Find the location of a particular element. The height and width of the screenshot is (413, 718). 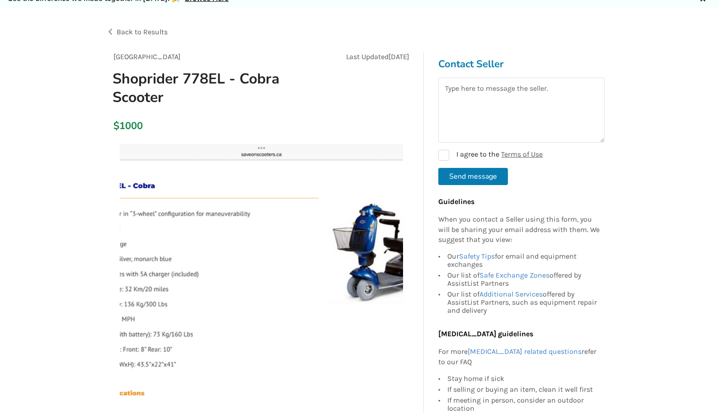

div: If selling or buying an item, clean it well first is located at coordinates (524, 390).